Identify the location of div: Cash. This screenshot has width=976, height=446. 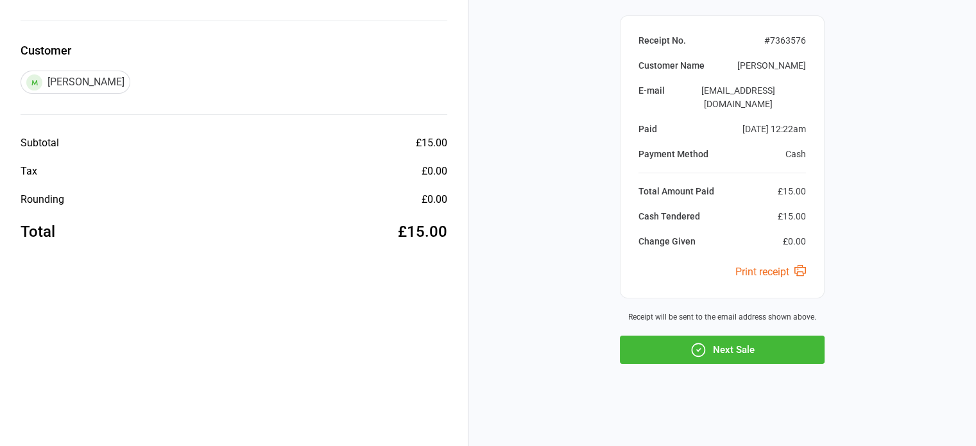
(795, 154).